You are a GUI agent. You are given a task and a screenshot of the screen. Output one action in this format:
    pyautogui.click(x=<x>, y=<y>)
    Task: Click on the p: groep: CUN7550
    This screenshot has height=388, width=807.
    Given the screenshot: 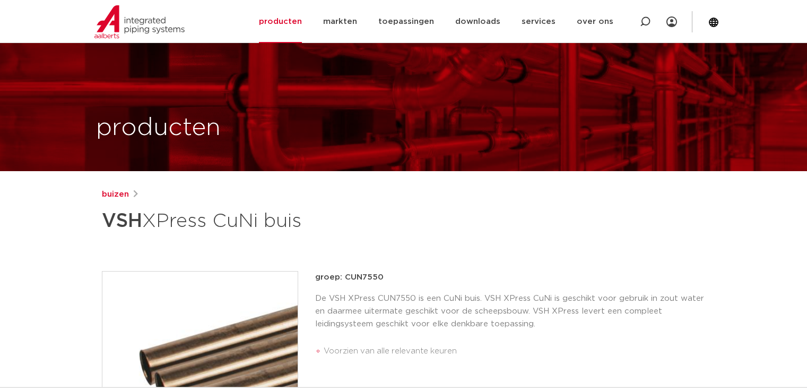 What is the action you would take?
    pyautogui.click(x=511, y=277)
    